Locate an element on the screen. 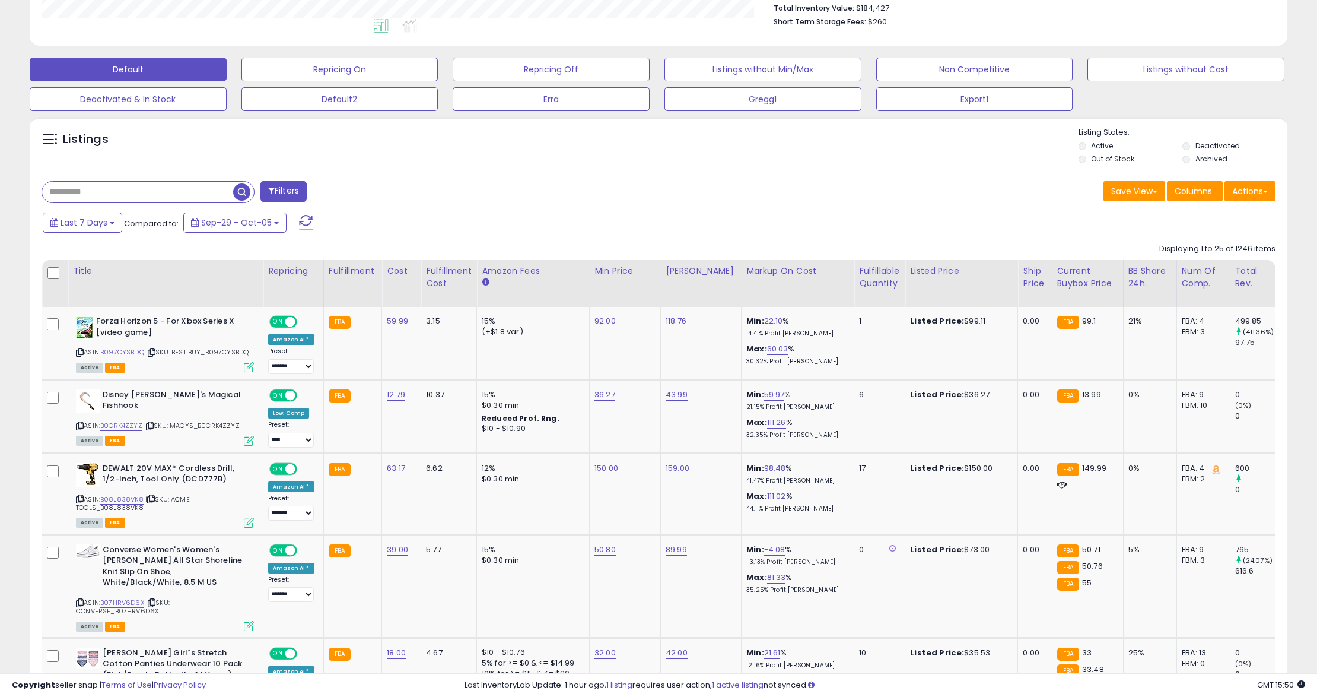 The height and width of the screenshot is (697, 1317). div: $150.00 is located at coordinates (959, 468).